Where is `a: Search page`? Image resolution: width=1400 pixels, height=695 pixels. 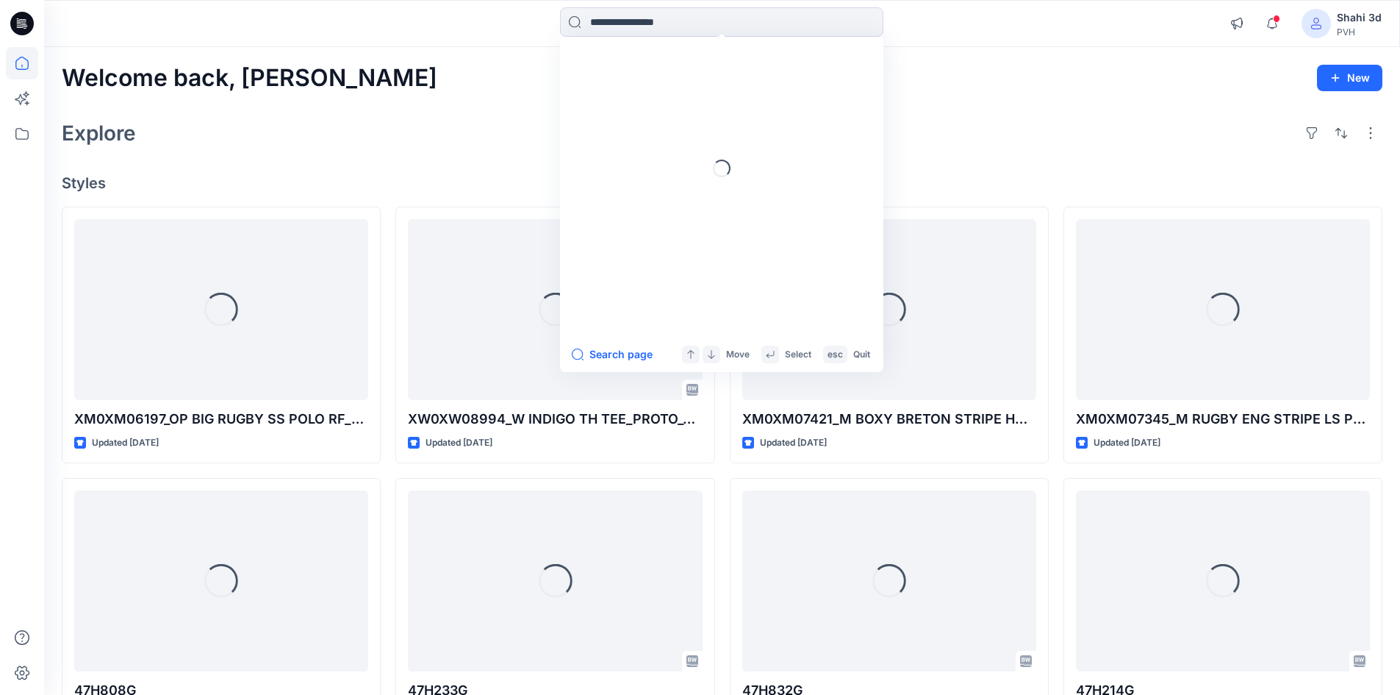 a: Search page is located at coordinates (612, 354).